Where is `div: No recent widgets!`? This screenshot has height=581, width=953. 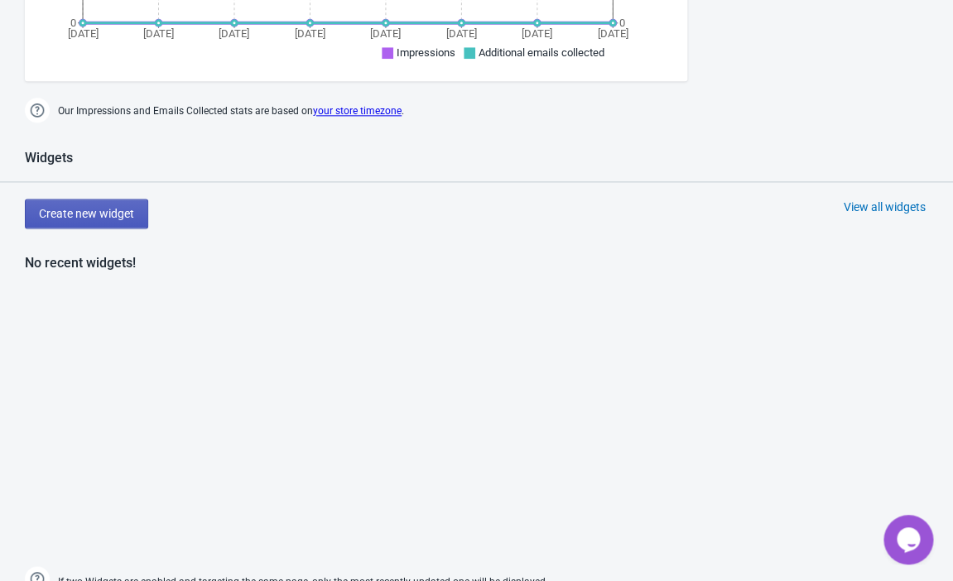 div: No recent widgets! is located at coordinates (80, 263).